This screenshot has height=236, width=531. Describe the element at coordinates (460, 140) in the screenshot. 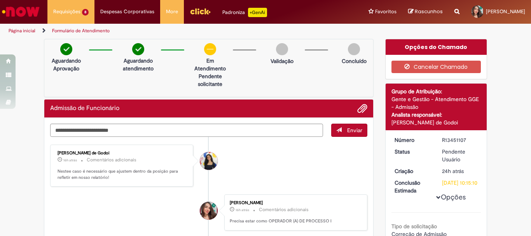

I see `div: R13451107` at that location.